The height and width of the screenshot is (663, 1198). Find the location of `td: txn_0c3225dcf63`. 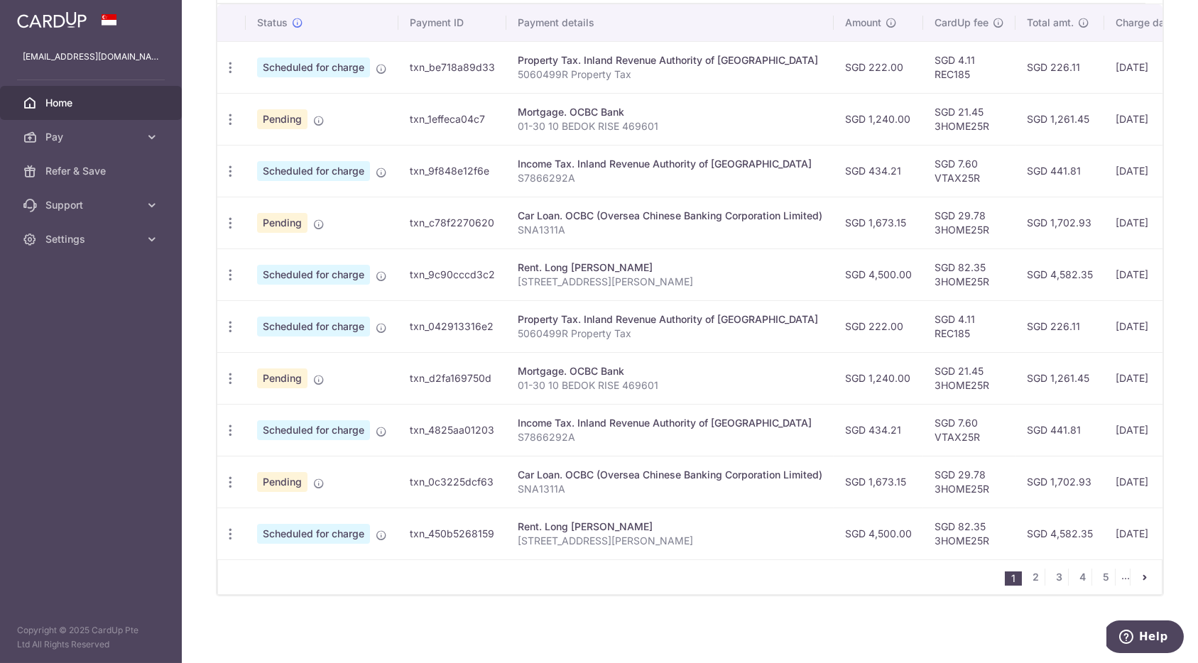

td: txn_0c3225dcf63 is located at coordinates (452, 482).